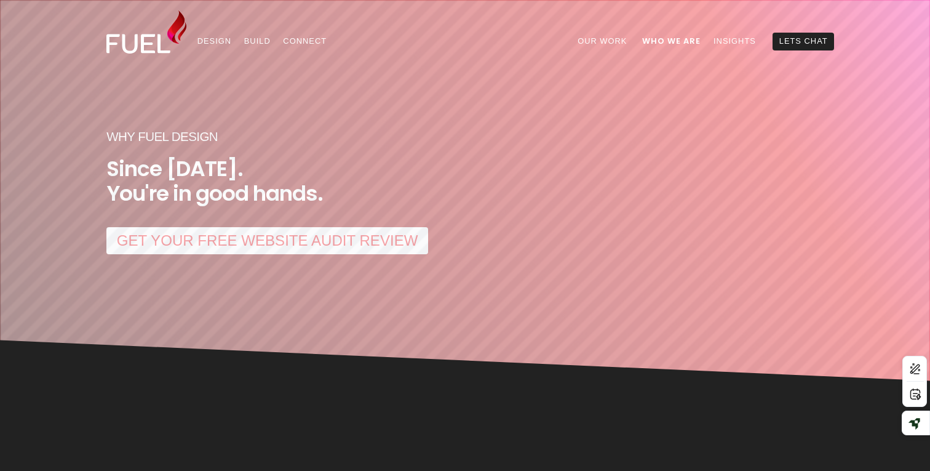  What do you see at coordinates (146, 32) in the screenshot?
I see `img: Fuel Design Ltd - Website design and development company in North Shore, Auckland` at bounding box center [146, 32].